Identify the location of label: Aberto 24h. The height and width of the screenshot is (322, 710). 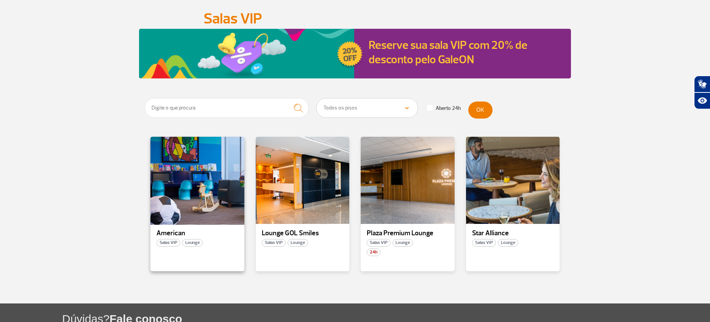
(443, 108).